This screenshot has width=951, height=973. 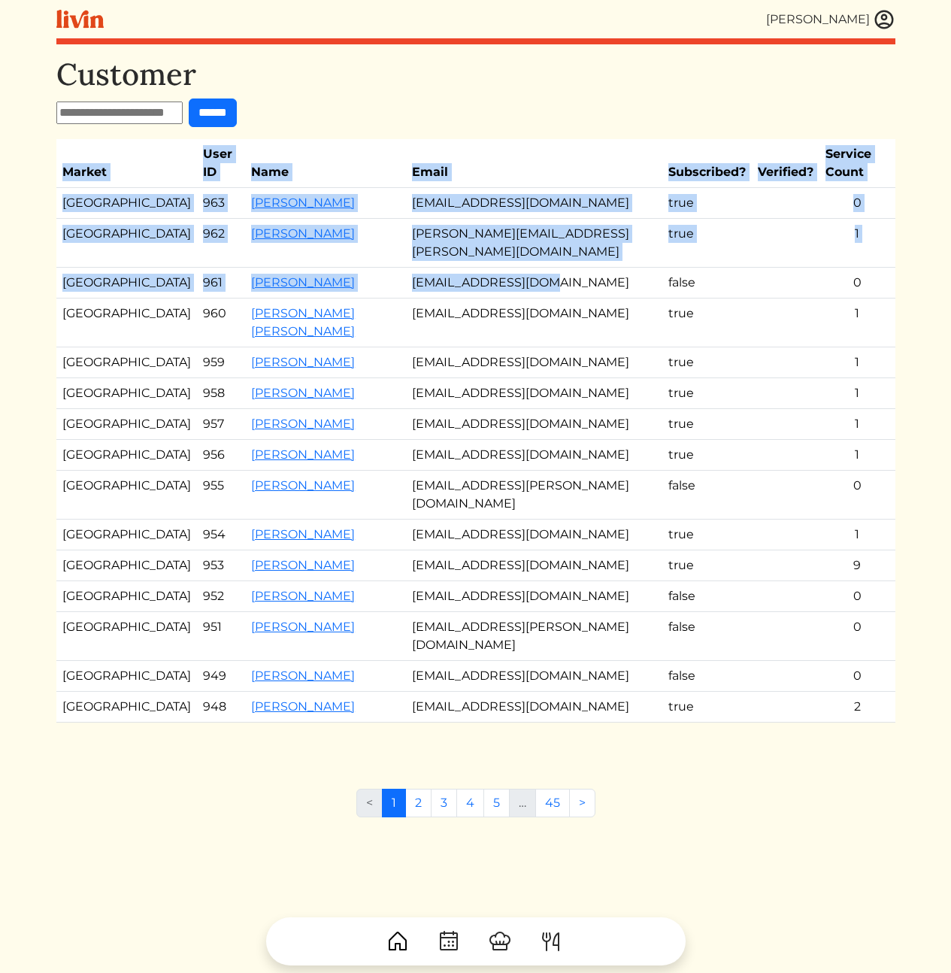 I want to click on td: 961, so click(x=221, y=283).